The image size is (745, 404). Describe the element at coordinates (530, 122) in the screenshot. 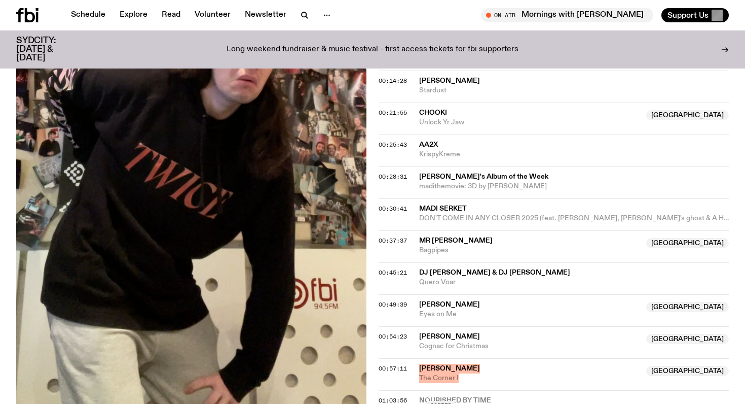

I see `span: Unlock Yr Jaw` at that location.